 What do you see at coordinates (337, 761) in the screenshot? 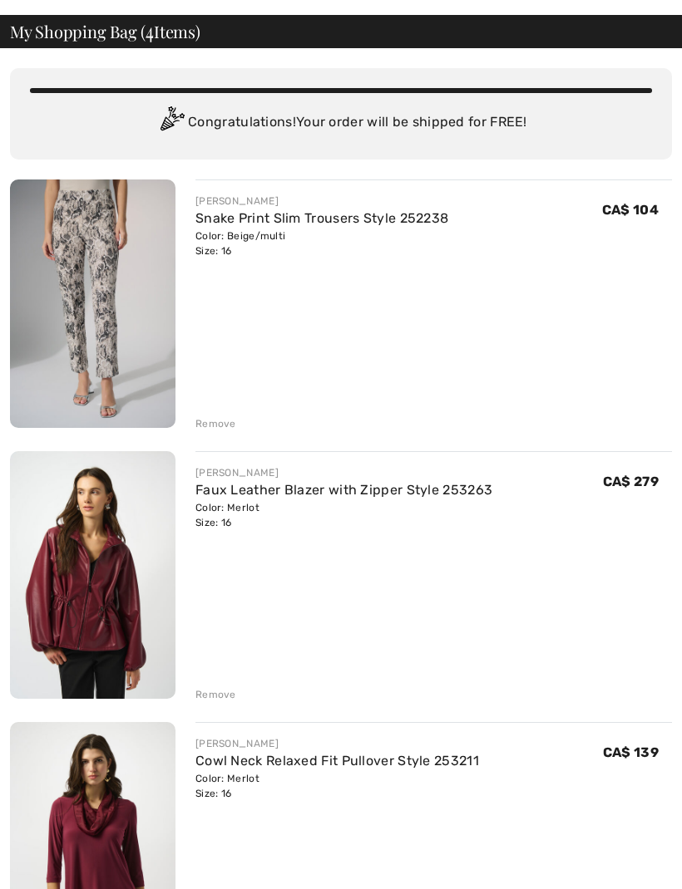
I see `a: Cowl Neck Relaxed Fit Pullover Style 253211` at bounding box center [337, 761].